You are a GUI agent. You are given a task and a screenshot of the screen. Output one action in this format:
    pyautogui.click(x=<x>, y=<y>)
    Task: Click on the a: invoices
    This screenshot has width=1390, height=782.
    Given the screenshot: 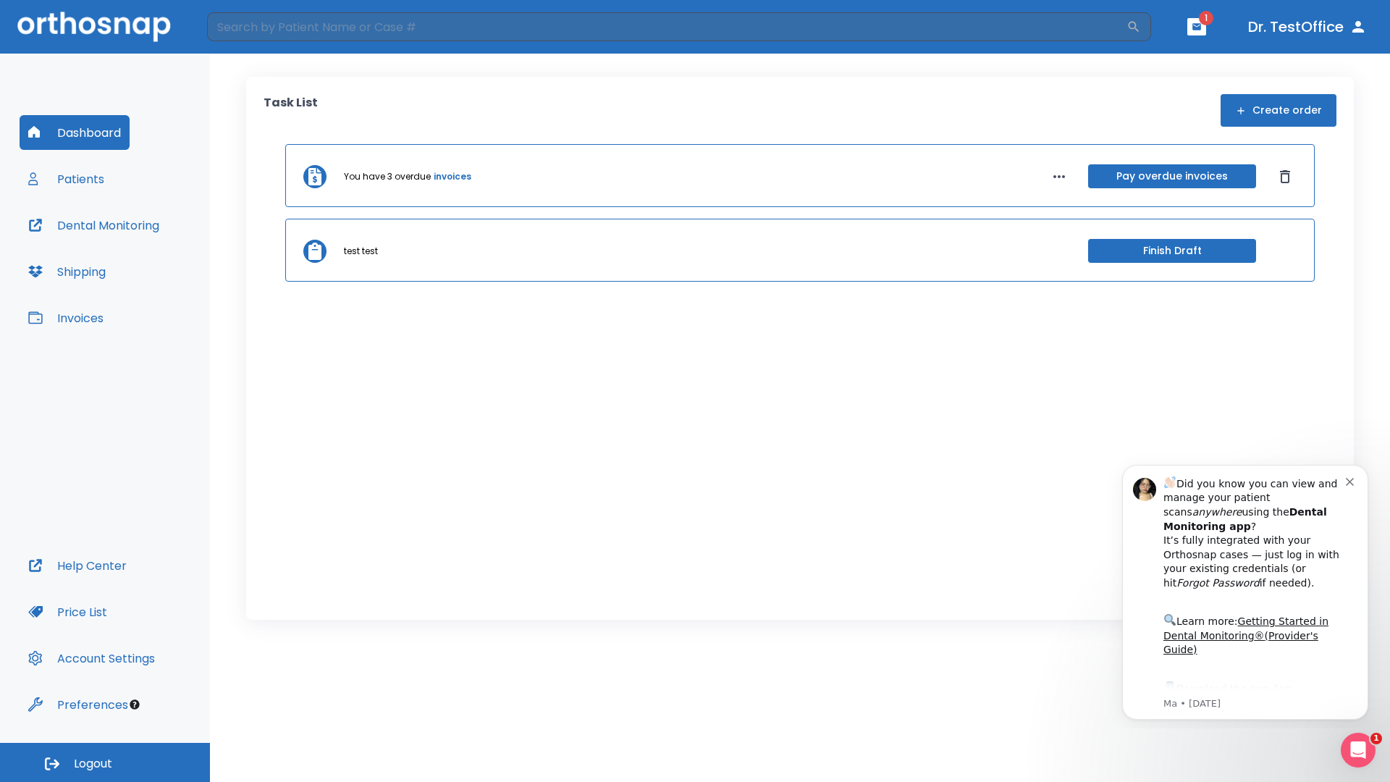 What is the action you would take?
    pyautogui.click(x=452, y=177)
    